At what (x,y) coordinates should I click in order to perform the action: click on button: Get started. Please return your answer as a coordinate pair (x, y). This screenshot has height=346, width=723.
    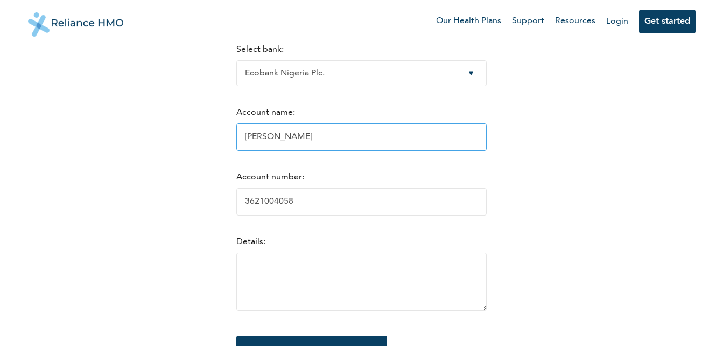
    Looking at the image, I should click on (667, 22).